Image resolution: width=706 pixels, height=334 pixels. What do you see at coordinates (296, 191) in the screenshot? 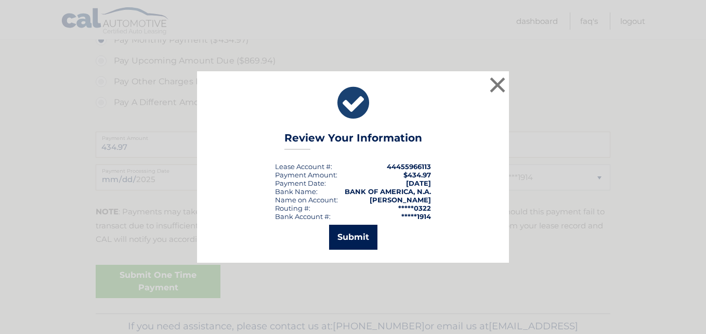
I see `div: Bank Name:` at bounding box center [296, 191].